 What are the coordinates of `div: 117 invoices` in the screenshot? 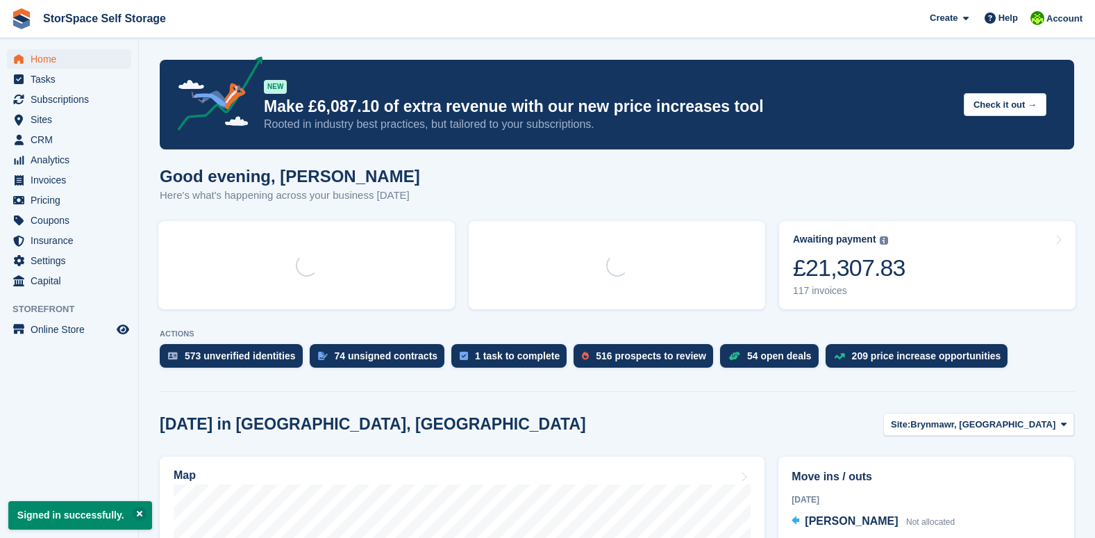 It's located at (849, 290).